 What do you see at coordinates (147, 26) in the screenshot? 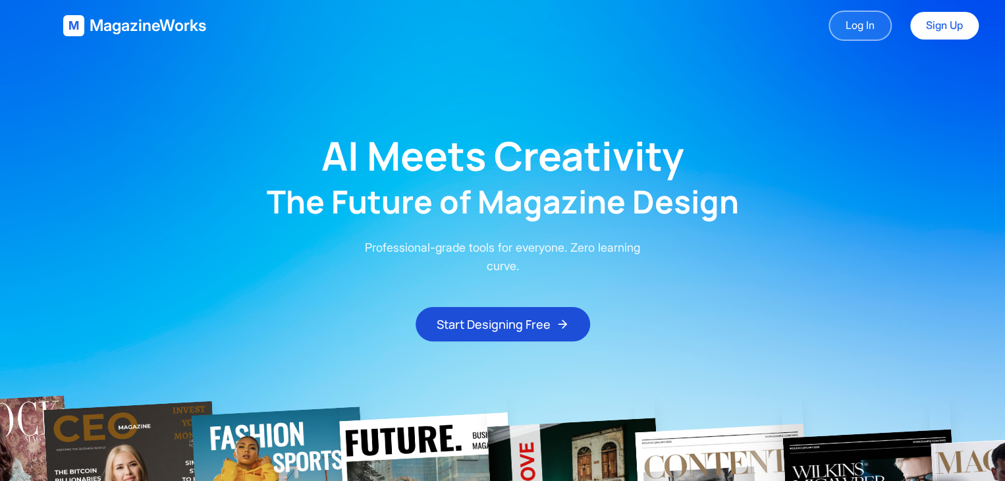
I see `span: MagazineWorks` at bounding box center [147, 26].